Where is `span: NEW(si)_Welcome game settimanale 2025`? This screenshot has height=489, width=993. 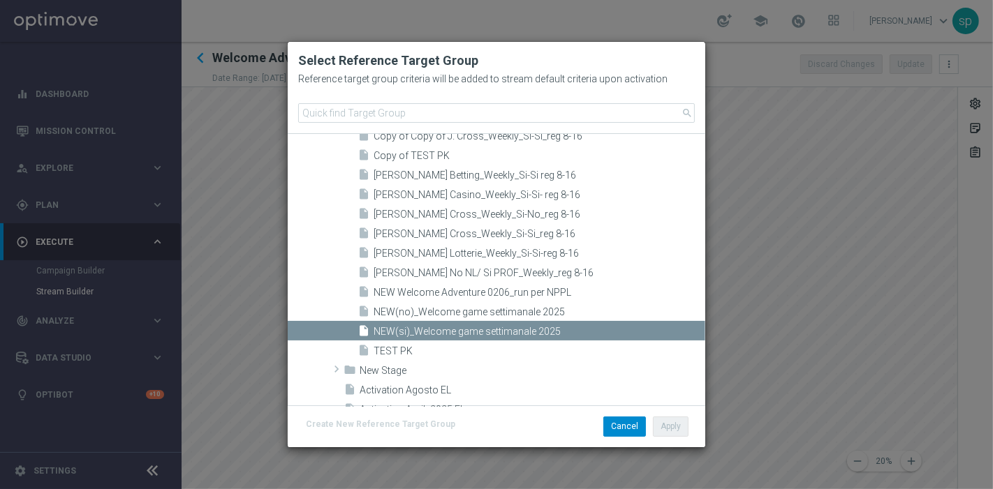 span: NEW(si)_Welcome game settimanale 2025 is located at coordinates (539, 332).